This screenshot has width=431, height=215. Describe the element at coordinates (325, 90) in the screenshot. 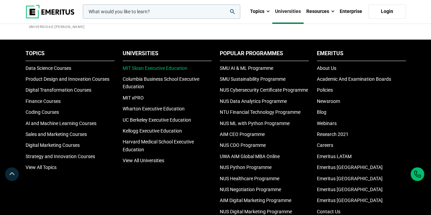

I see `a: Policies` at that location.